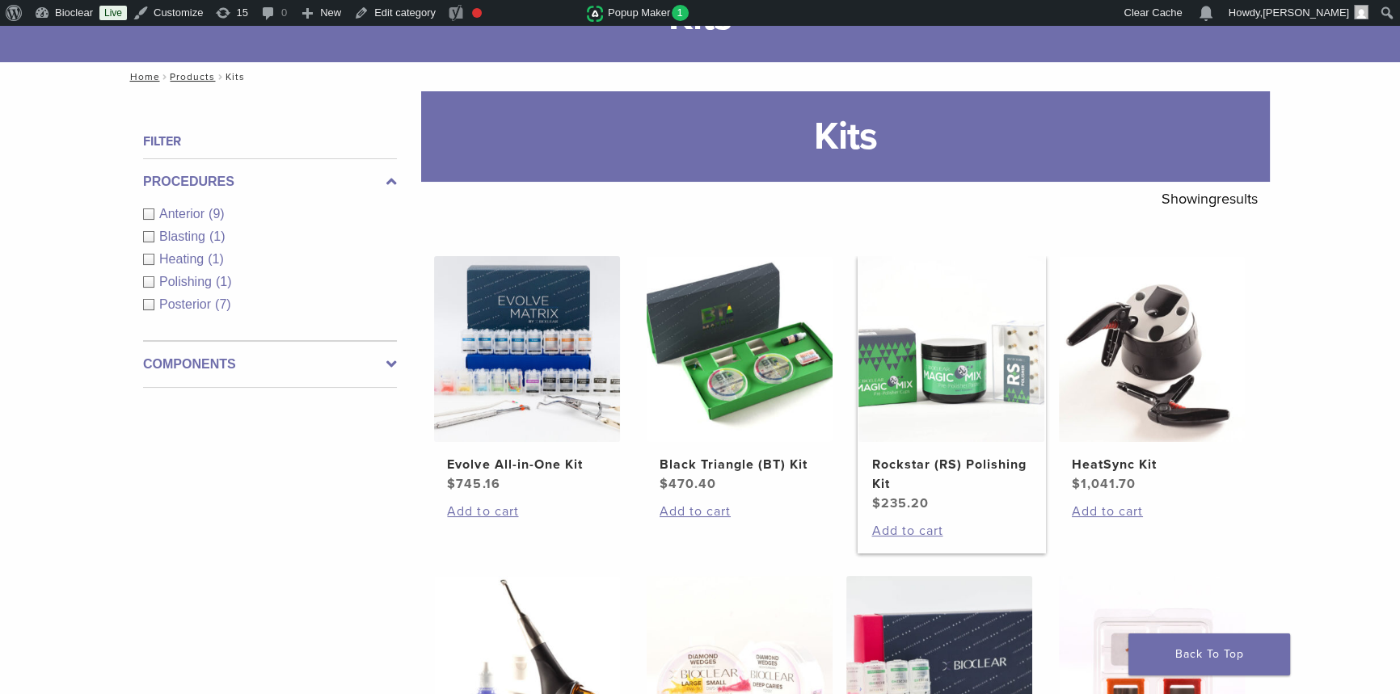 The width and height of the screenshot is (1400, 694). Describe the element at coordinates (900, 504) in the screenshot. I see `bdi: 235.20` at that location.